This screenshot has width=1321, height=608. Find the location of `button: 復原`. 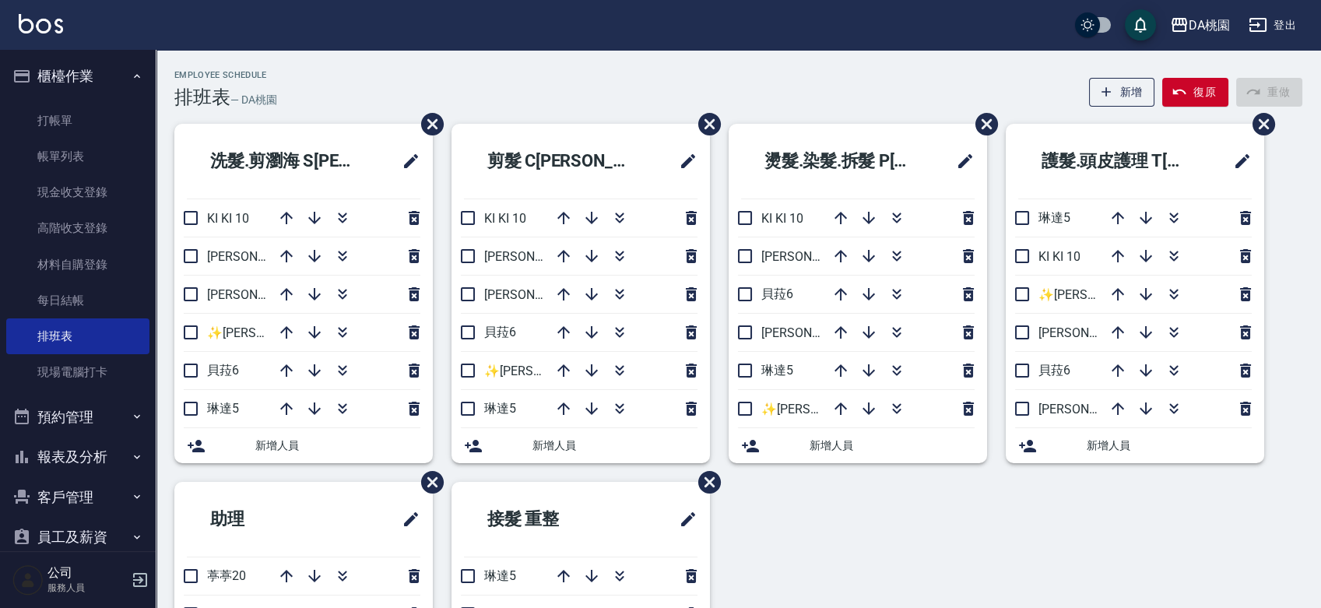

button: 復原 is located at coordinates (1195, 92).